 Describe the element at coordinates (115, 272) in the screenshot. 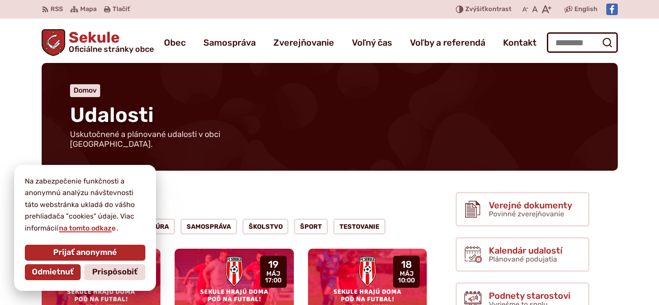

I see `span: Prispôsobiť` at that location.